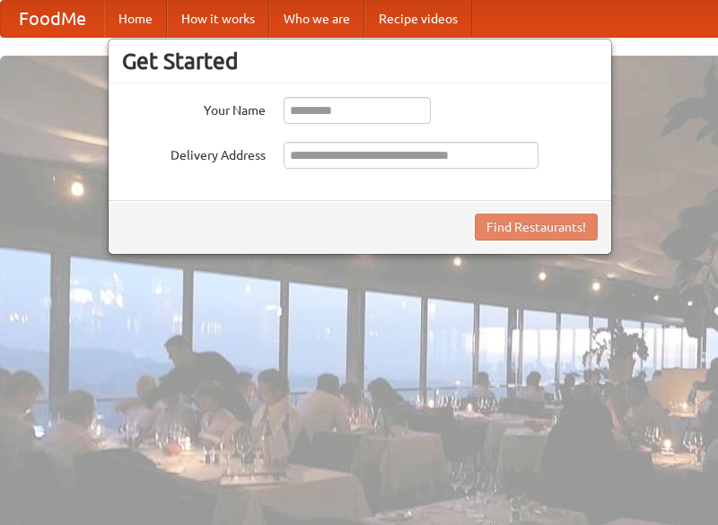 The height and width of the screenshot is (525, 718). What do you see at coordinates (135, 19) in the screenshot?
I see `a: Home` at bounding box center [135, 19].